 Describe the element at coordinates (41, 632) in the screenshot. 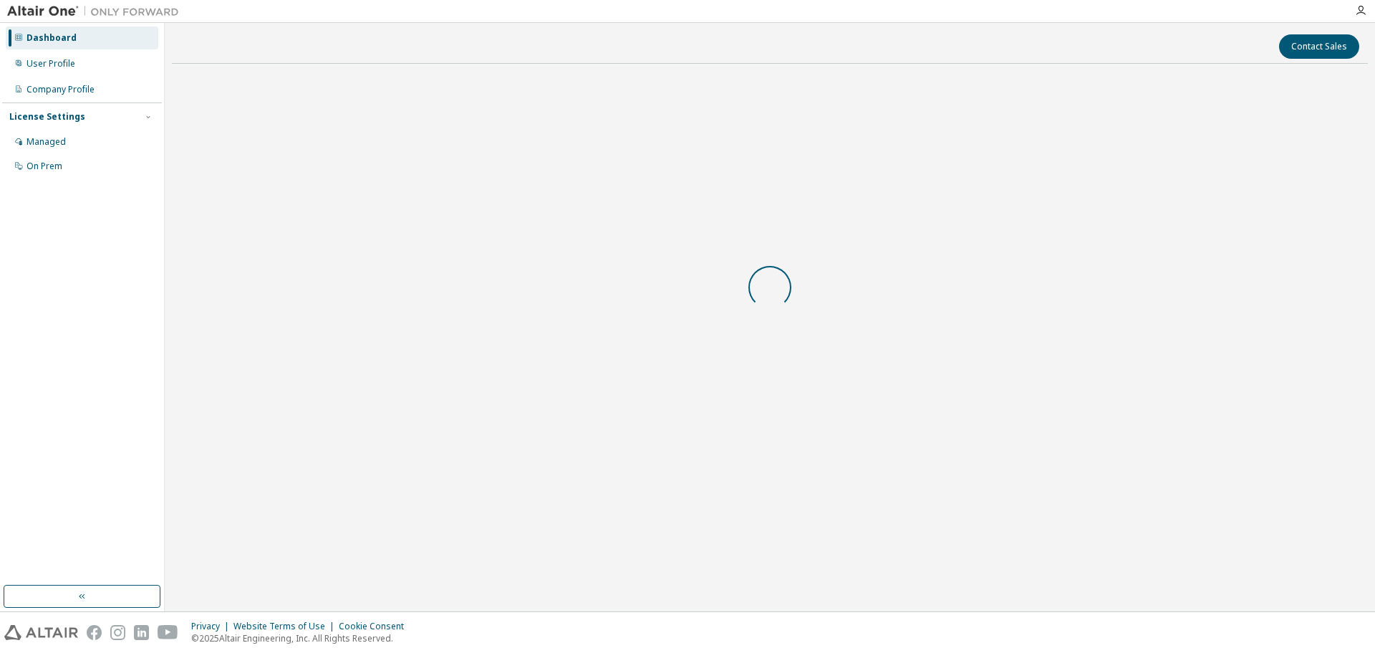

I see `img: altair_logo.svg` at that location.